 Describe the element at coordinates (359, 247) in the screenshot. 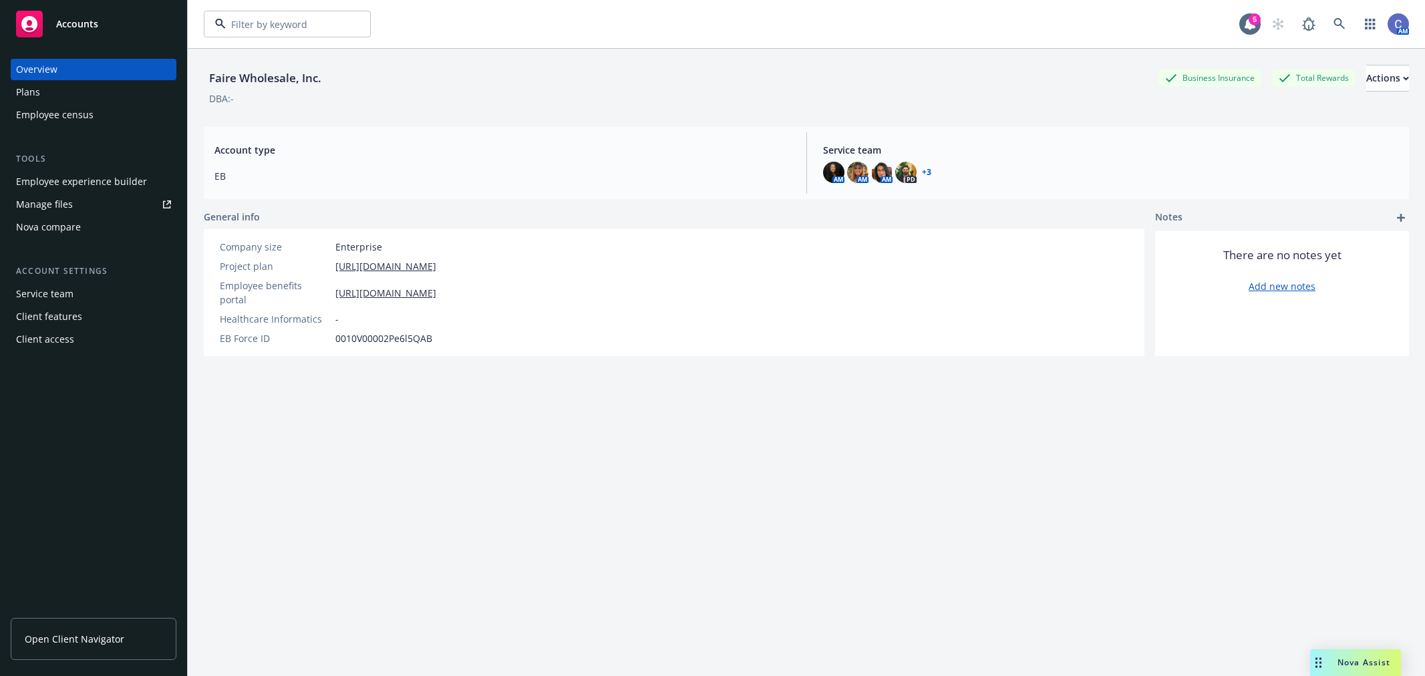

I see `span: Enterprise` at that location.